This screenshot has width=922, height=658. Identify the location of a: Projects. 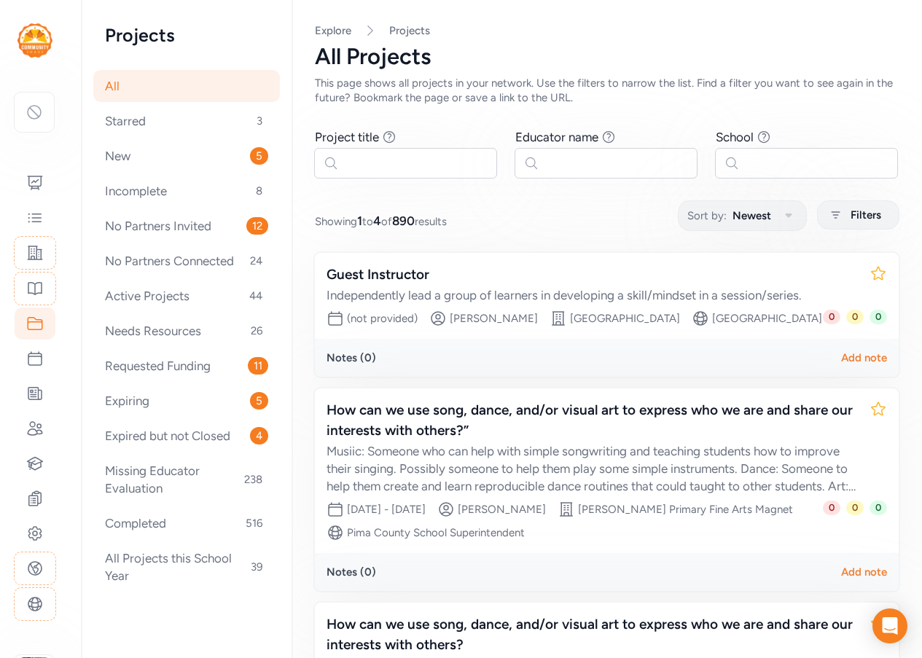
(409, 31).